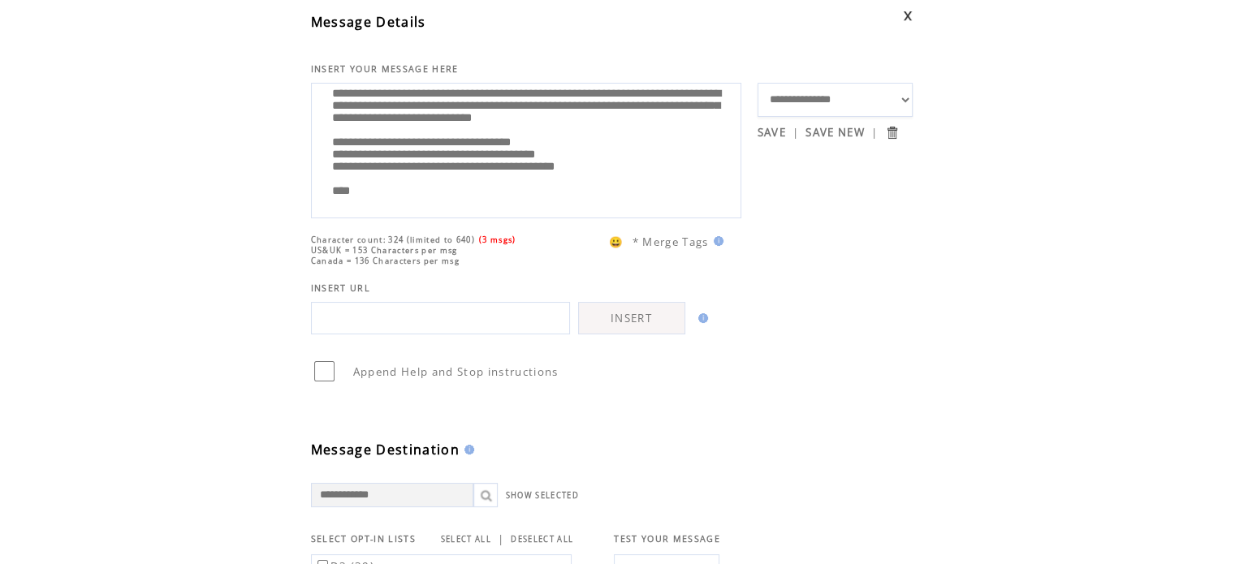  I want to click on a: SELECT ALL, so click(466, 539).